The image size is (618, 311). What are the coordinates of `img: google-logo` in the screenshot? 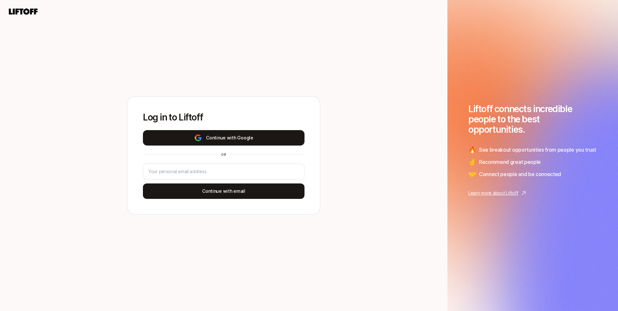 It's located at (198, 138).